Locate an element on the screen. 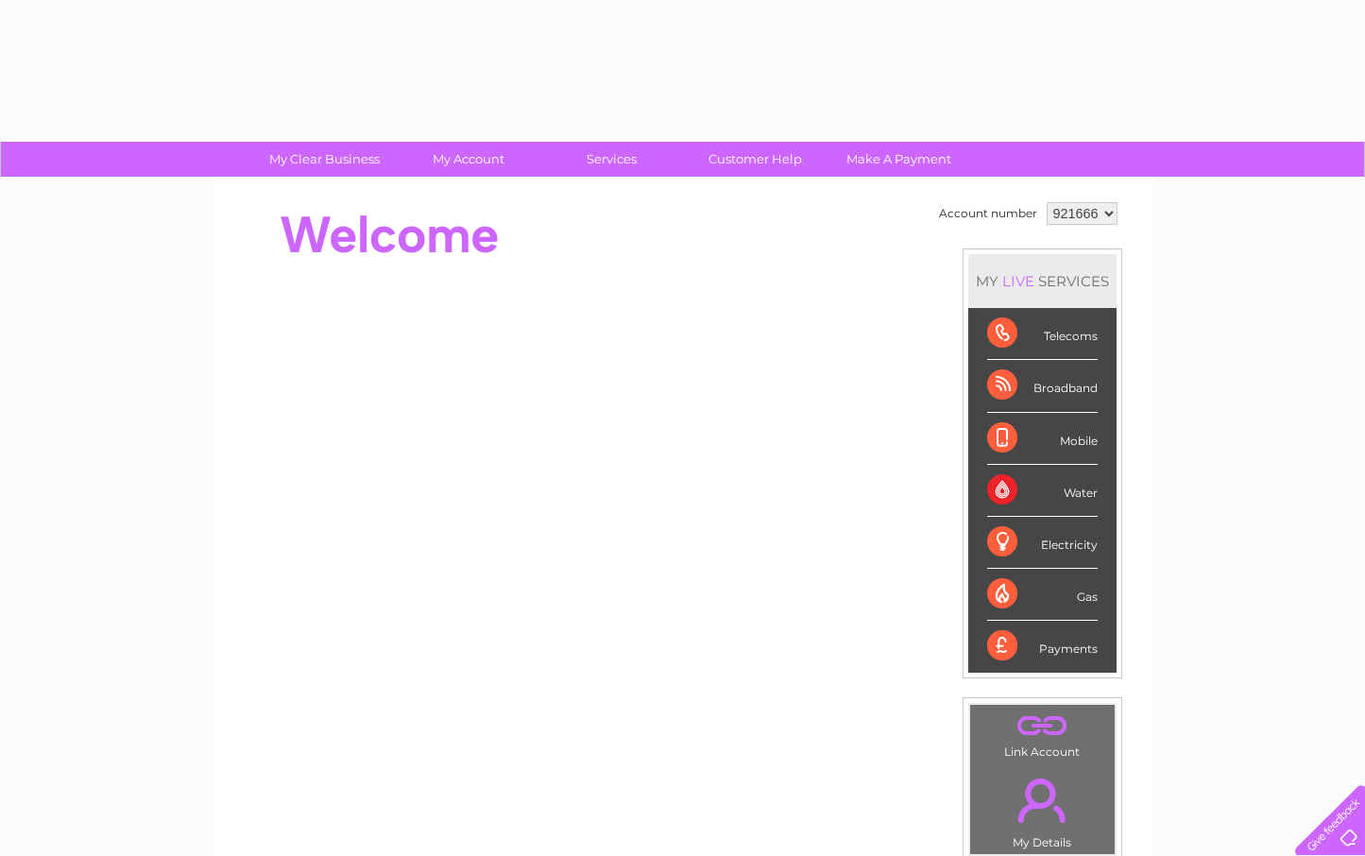 The width and height of the screenshot is (1365, 856). a: Make A Payment is located at coordinates (898, 159).